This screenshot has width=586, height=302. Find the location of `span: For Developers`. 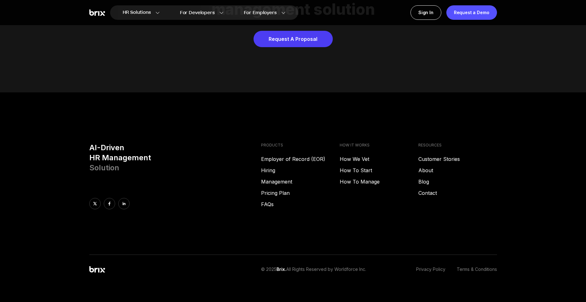

span: For Developers is located at coordinates (197, 13).